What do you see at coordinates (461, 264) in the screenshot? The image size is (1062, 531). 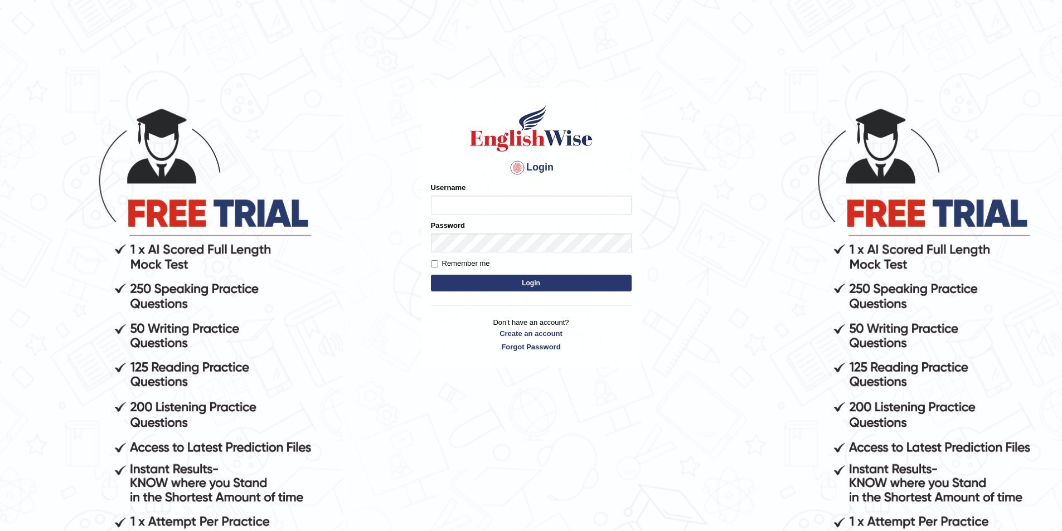 I see `label: Remember me` at bounding box center [461, 264].